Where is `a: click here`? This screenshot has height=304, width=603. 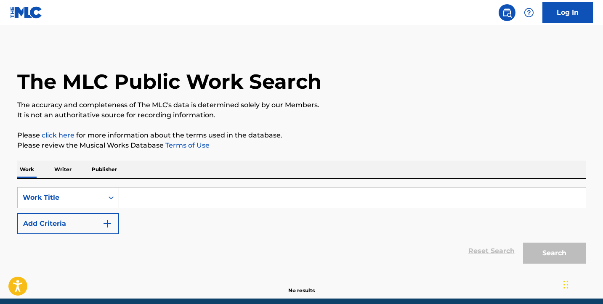
a: click here is located at coordinates (58, 135).